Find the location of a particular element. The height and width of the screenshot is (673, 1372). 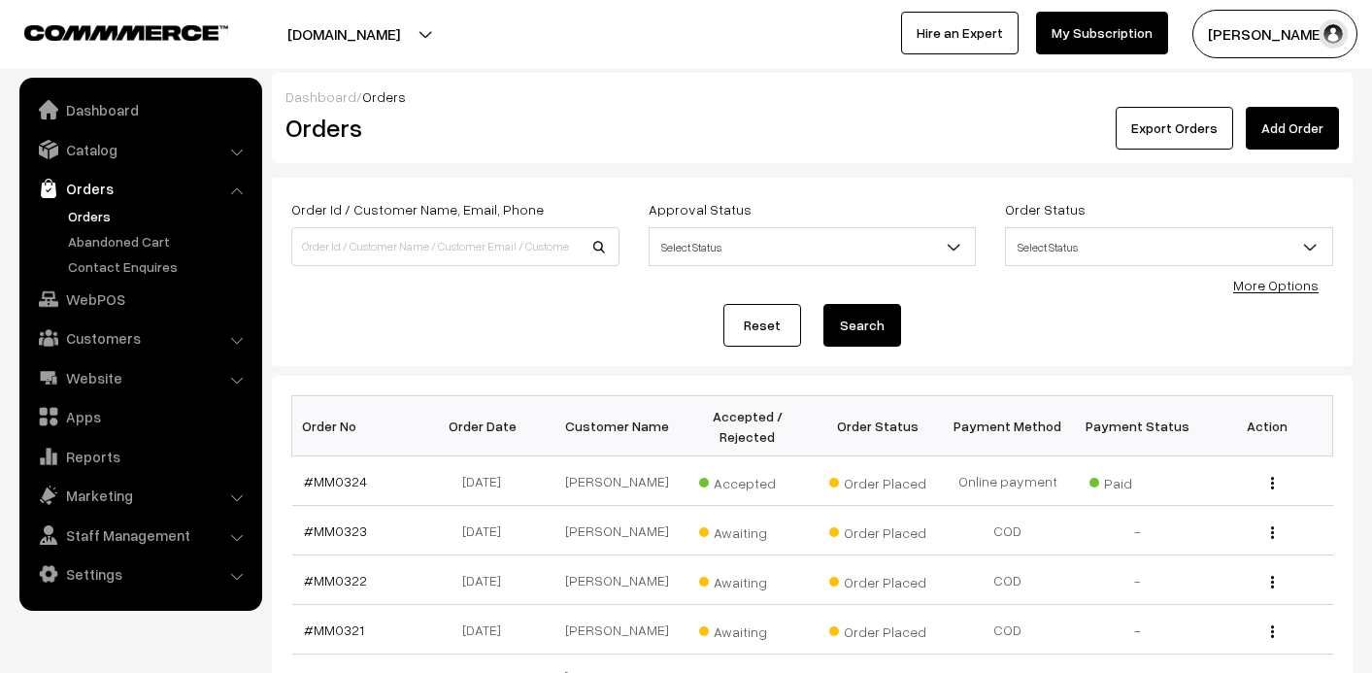

th: Accepted / Rejected is located at coordinates (748, 426).